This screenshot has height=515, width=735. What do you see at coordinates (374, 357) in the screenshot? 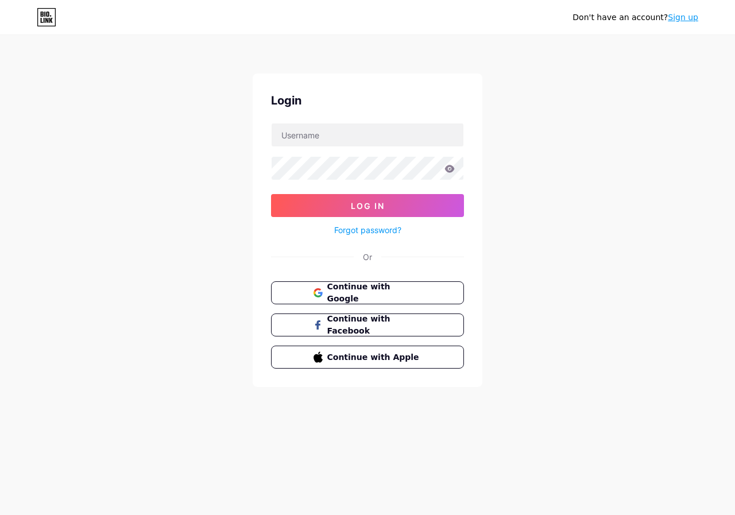
I see `span: Continue with Apple` at bounding box center [374, 357].